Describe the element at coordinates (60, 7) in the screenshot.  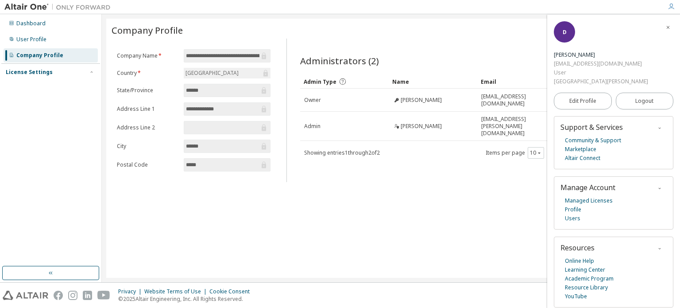
I see `img: Altair One` at that location.